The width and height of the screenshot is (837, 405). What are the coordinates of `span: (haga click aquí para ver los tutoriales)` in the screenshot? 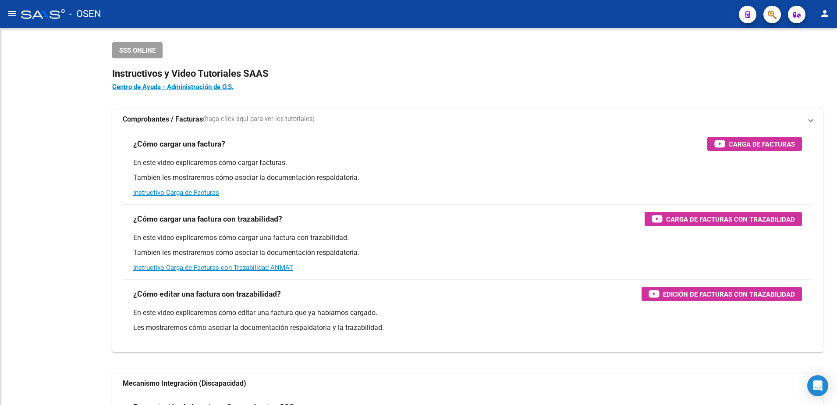 It's located at (259, 119).